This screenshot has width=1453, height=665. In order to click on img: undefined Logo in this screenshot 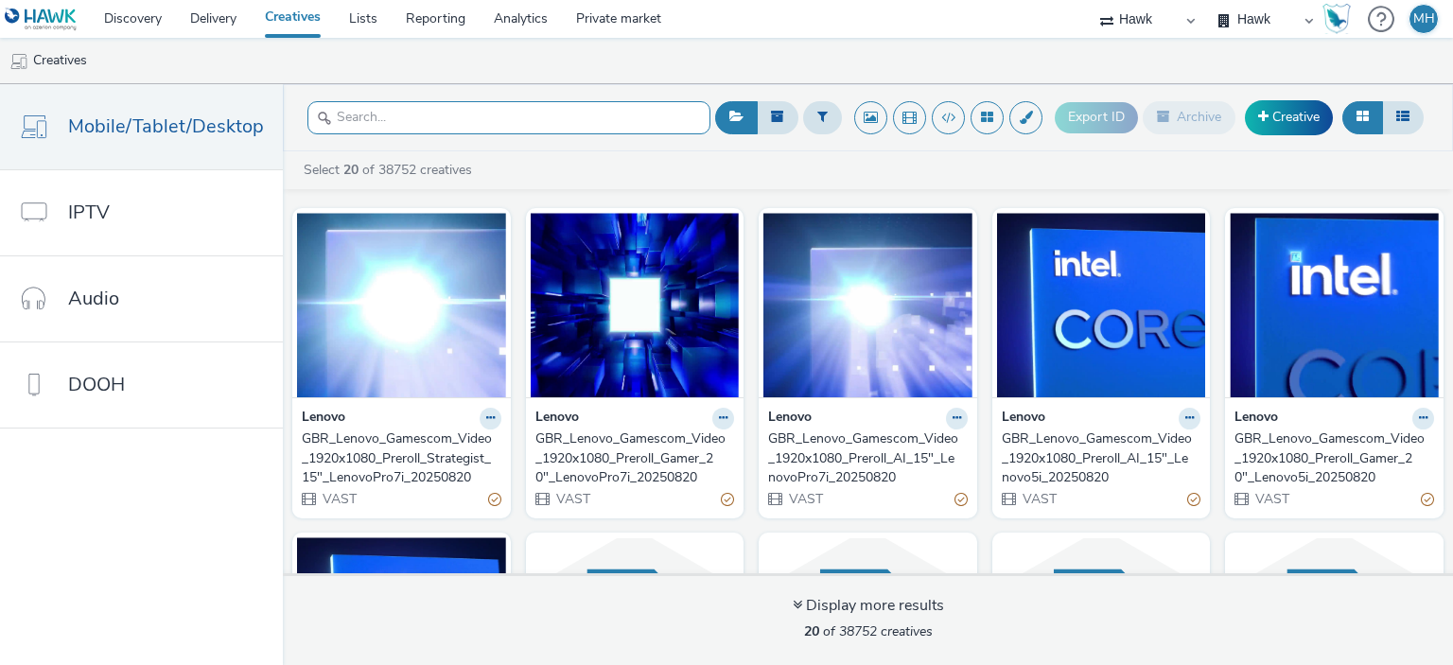, I will do `click(41, 19)`.